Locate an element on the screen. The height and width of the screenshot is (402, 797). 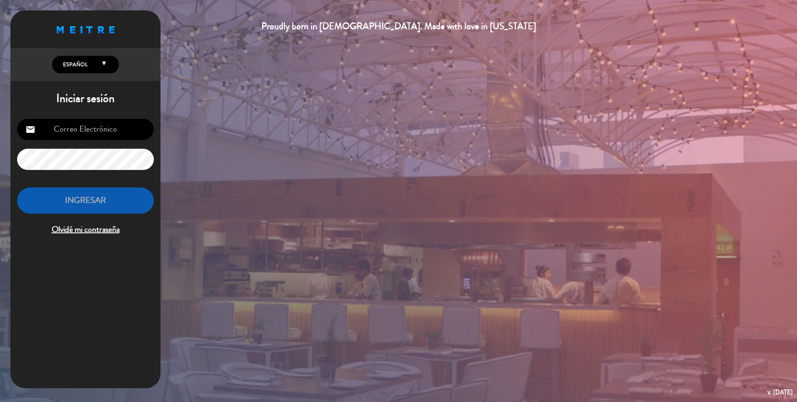
span: Olvidé mi contraseña is located at coordinates (85, 230).